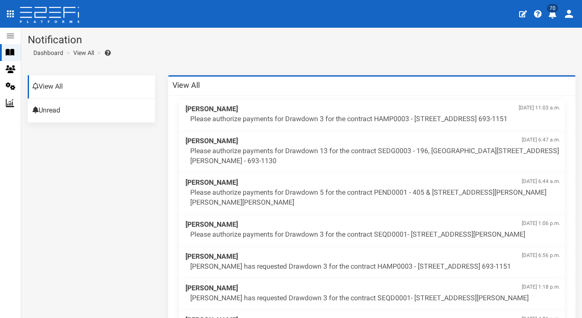  What do you see at coordinates (46, 53) in the screenshot?
I see `span: Dashboard` at bounding box center [46, 53].